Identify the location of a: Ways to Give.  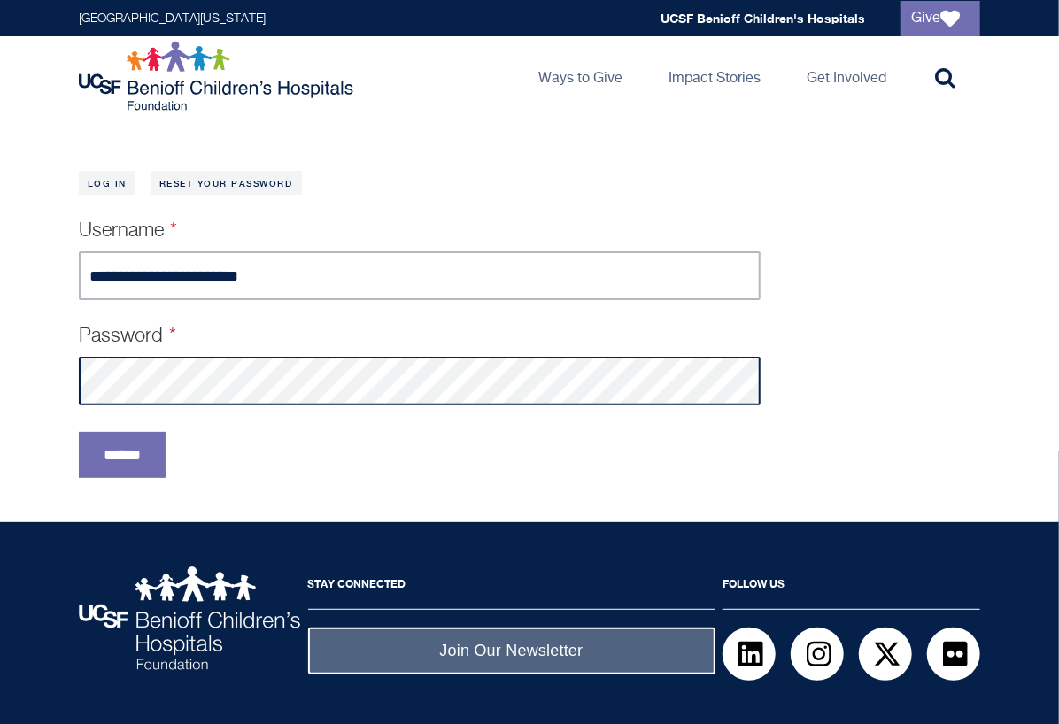
(580, 76).